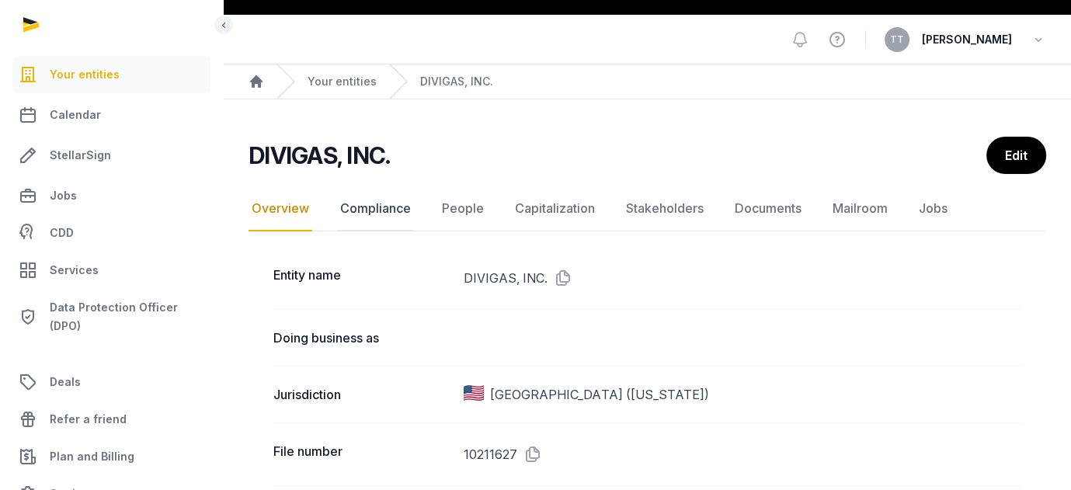  I want to click on a: Capitalization, so click(554, 209).